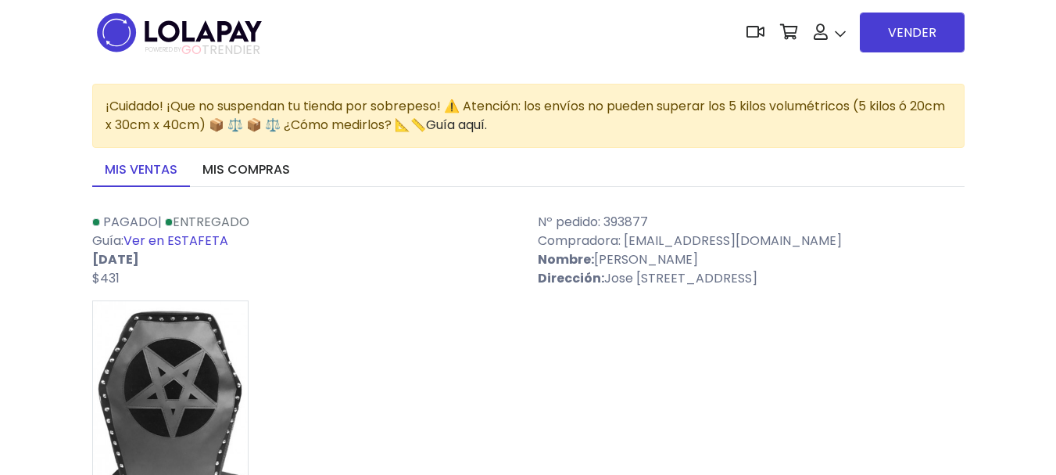  I want to click on div: | Guía:, so click(306, 250).